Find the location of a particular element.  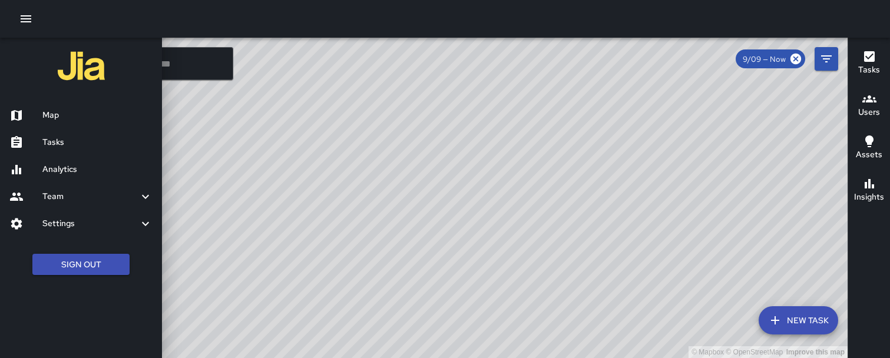

img: jia-logo is located at coordinates (81, 66).